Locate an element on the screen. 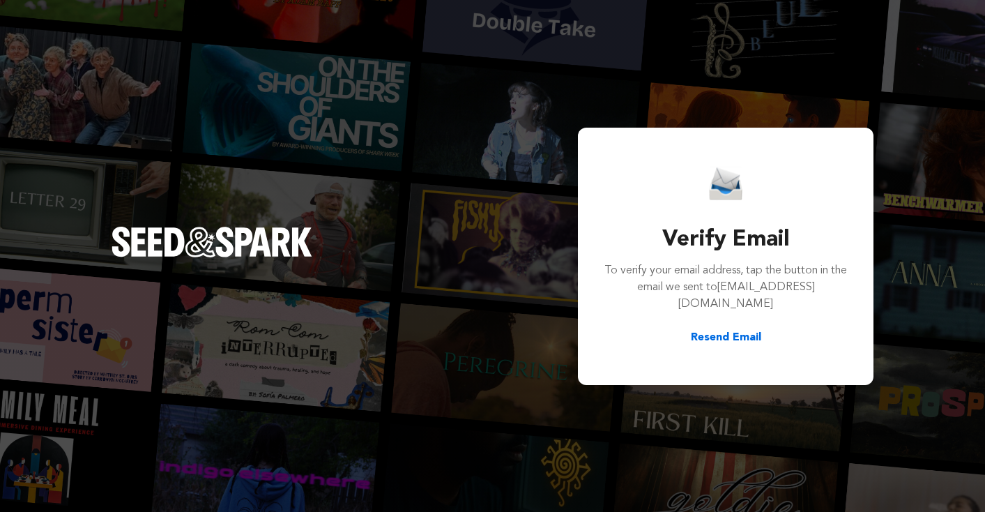 The image size is (985, 512). button: Resend Email is located at coordinates (726, 337).